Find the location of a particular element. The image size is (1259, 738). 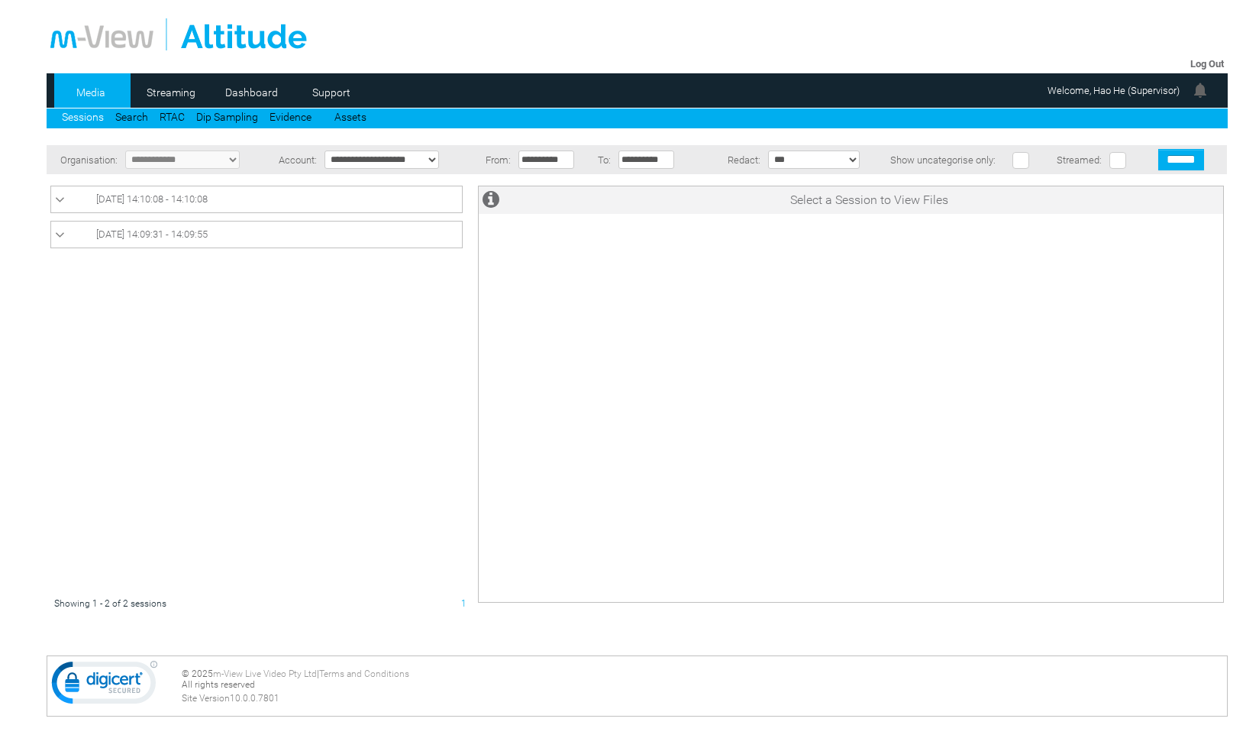

a: Sessions is located at coordinates (82, 117).